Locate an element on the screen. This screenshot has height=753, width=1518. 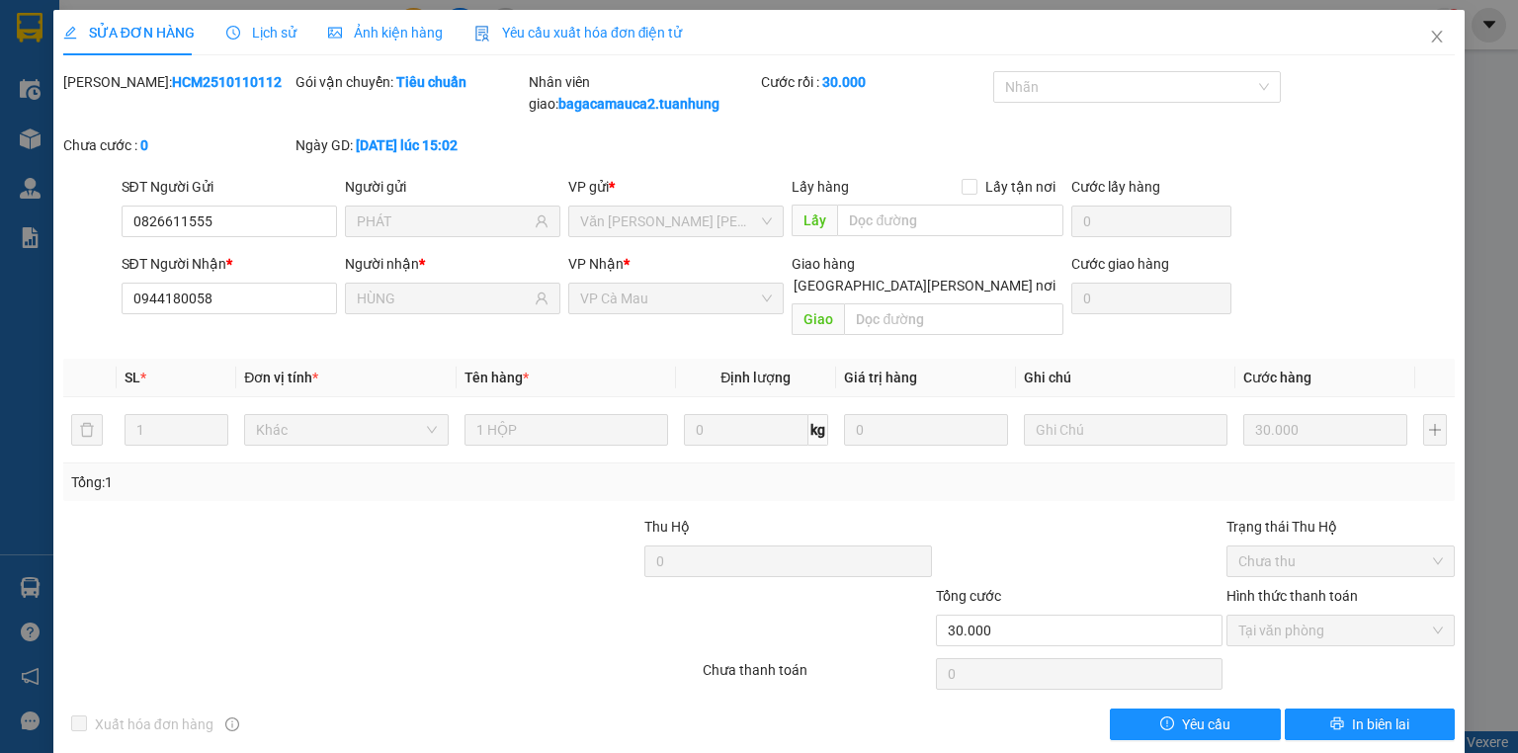
span: edit is located at coordinates (70, 33).